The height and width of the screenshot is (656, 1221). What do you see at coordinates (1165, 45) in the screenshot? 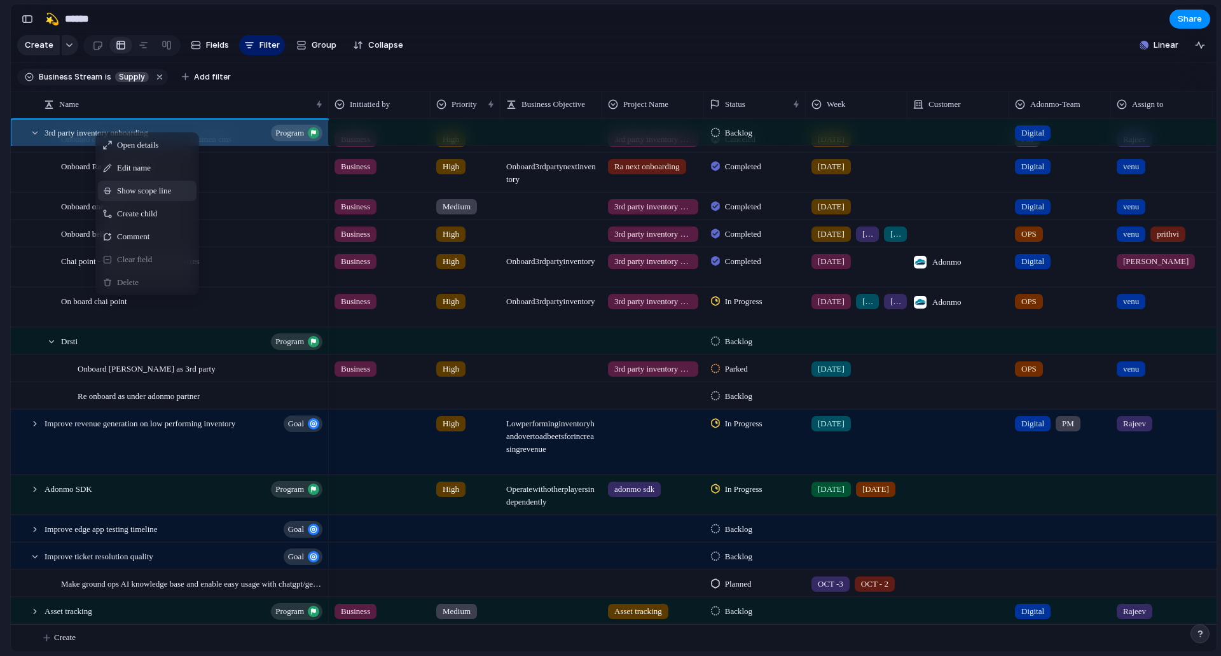
I see `span: Linear` at bounding box center [1165, 45].